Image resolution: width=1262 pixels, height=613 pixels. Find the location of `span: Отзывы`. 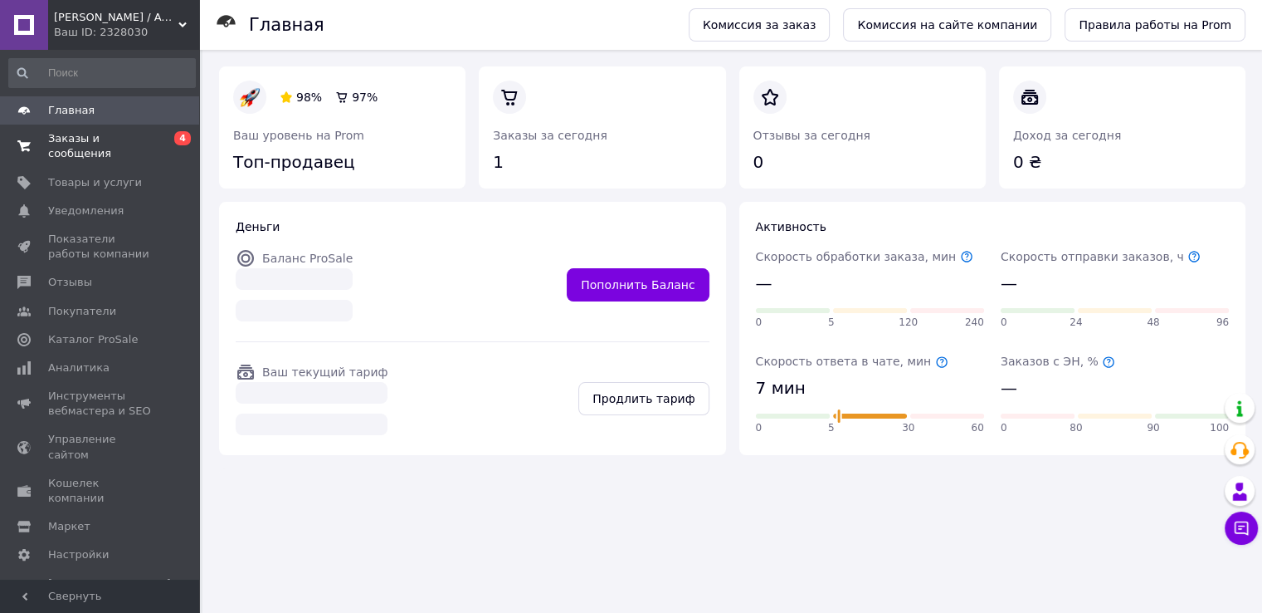

span: Отзывы is located at coordinates (70, 282).